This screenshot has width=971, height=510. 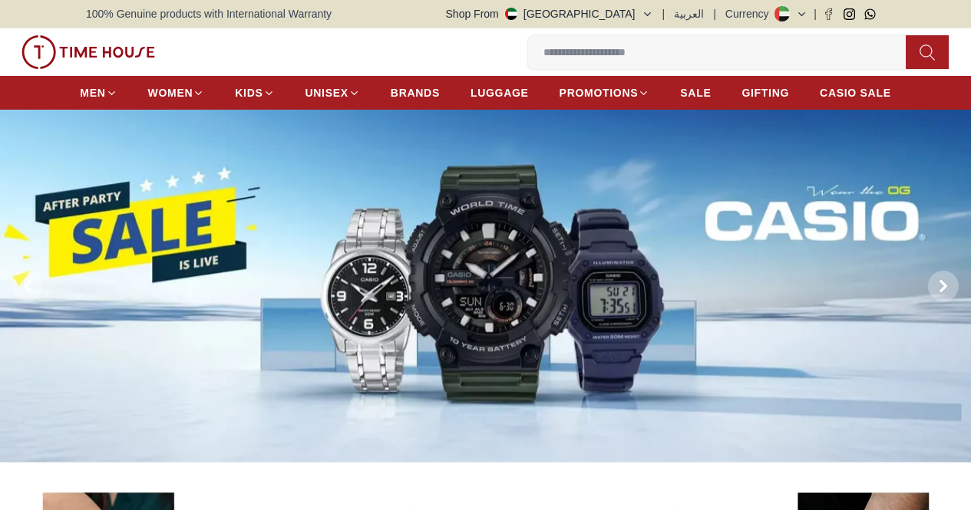 What do you see at coordinates (828, 14) in the screenshot?
I see `a: Facebook` at bounding box center [828, 14].